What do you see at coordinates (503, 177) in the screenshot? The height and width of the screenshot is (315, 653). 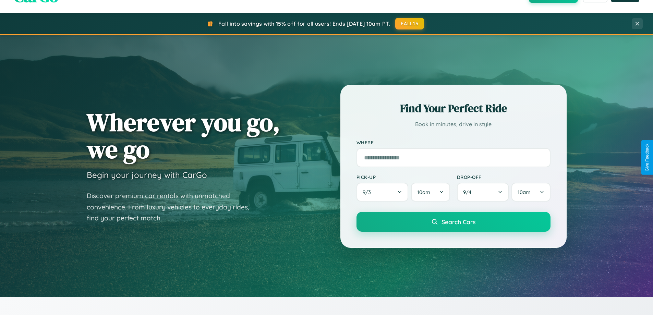 I see `label: Drop-off` at bounding box center [503, 177].